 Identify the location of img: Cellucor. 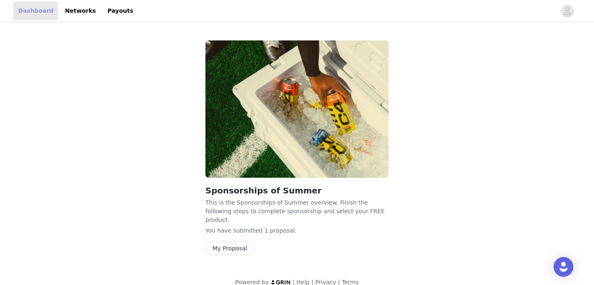
(297, 109).